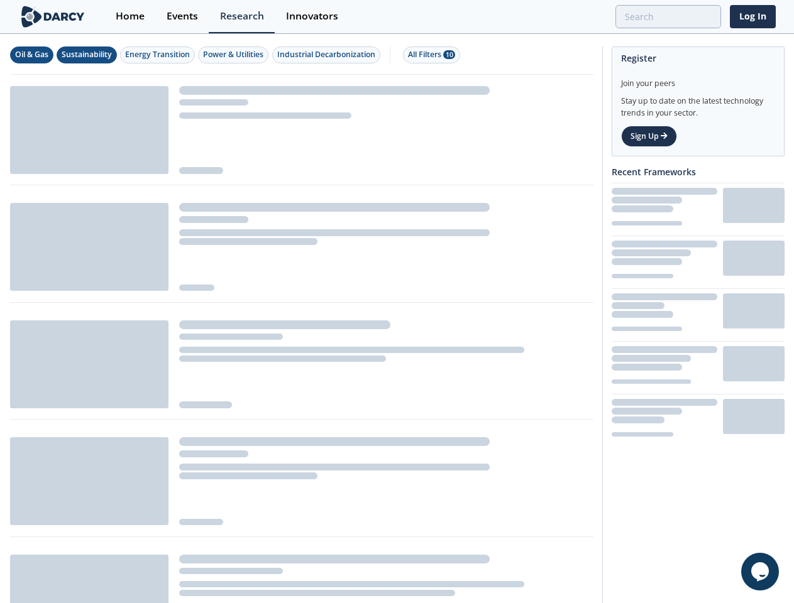 The height and width of the screenshot is (603, 794). What do you see at coordinates (53, 16) in the screenshot?
I see `img: logo-wide.svg` at bounding box center [53, 16].